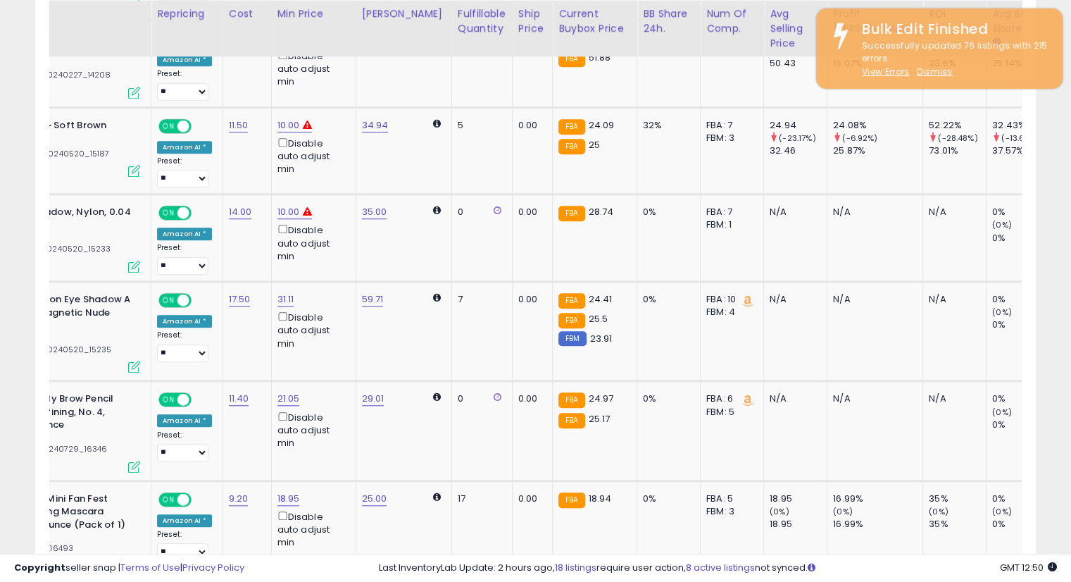  Describe the element at coordinates (730, 225) in the screenshot. I see `div: FBM: 1` at that location.